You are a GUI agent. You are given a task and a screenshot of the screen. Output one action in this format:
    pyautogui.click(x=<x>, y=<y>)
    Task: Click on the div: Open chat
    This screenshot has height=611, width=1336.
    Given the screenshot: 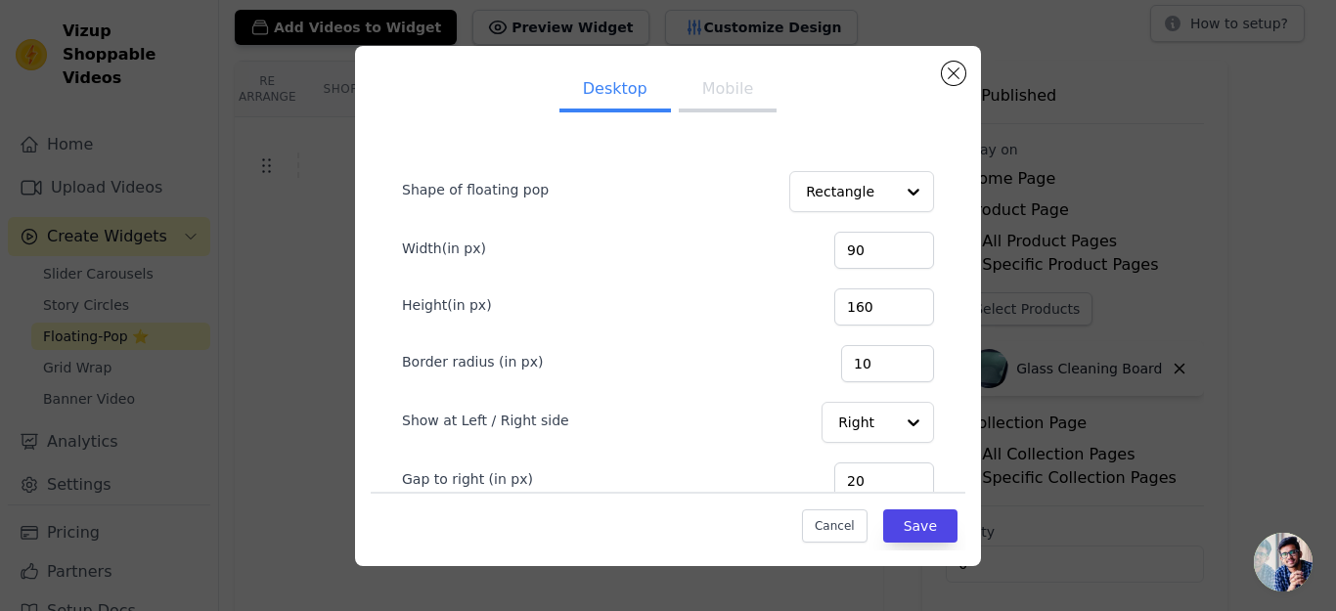 What is the action you would take?
    pyautogui.click(x=1283, y=562)
    